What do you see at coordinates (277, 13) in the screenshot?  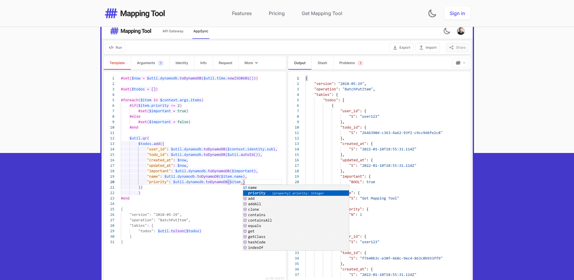 I see `a: Pricing` at bounding box center [277, 13].